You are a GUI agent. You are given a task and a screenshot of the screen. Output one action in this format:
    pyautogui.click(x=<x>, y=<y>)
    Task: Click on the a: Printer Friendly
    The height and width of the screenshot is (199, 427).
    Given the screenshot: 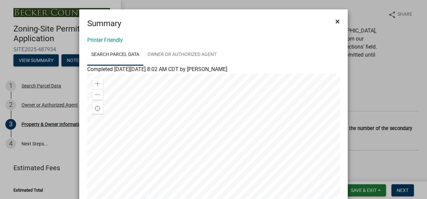 What is the action you would take?
    pyautogui.click(x=105, y=40)
    